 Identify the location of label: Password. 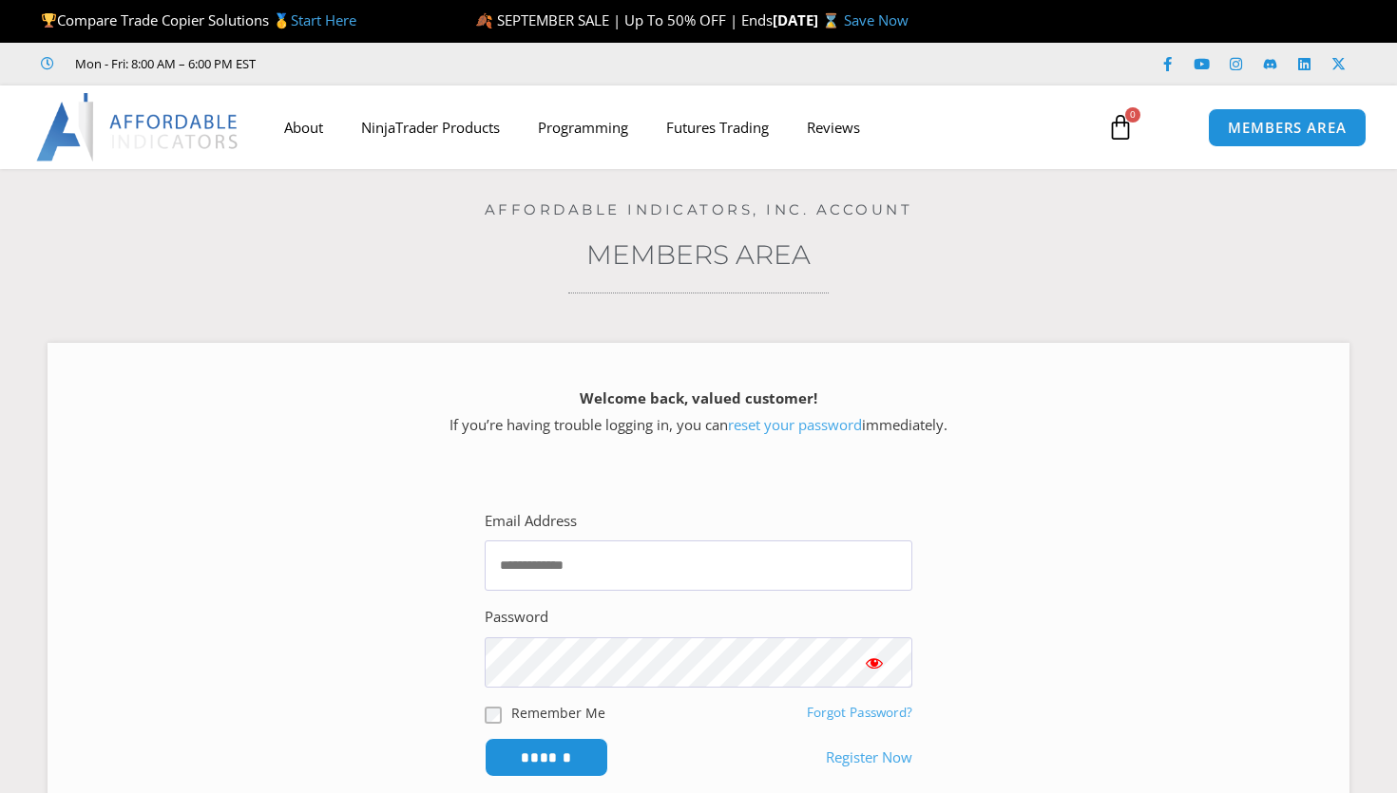
(516, 618).